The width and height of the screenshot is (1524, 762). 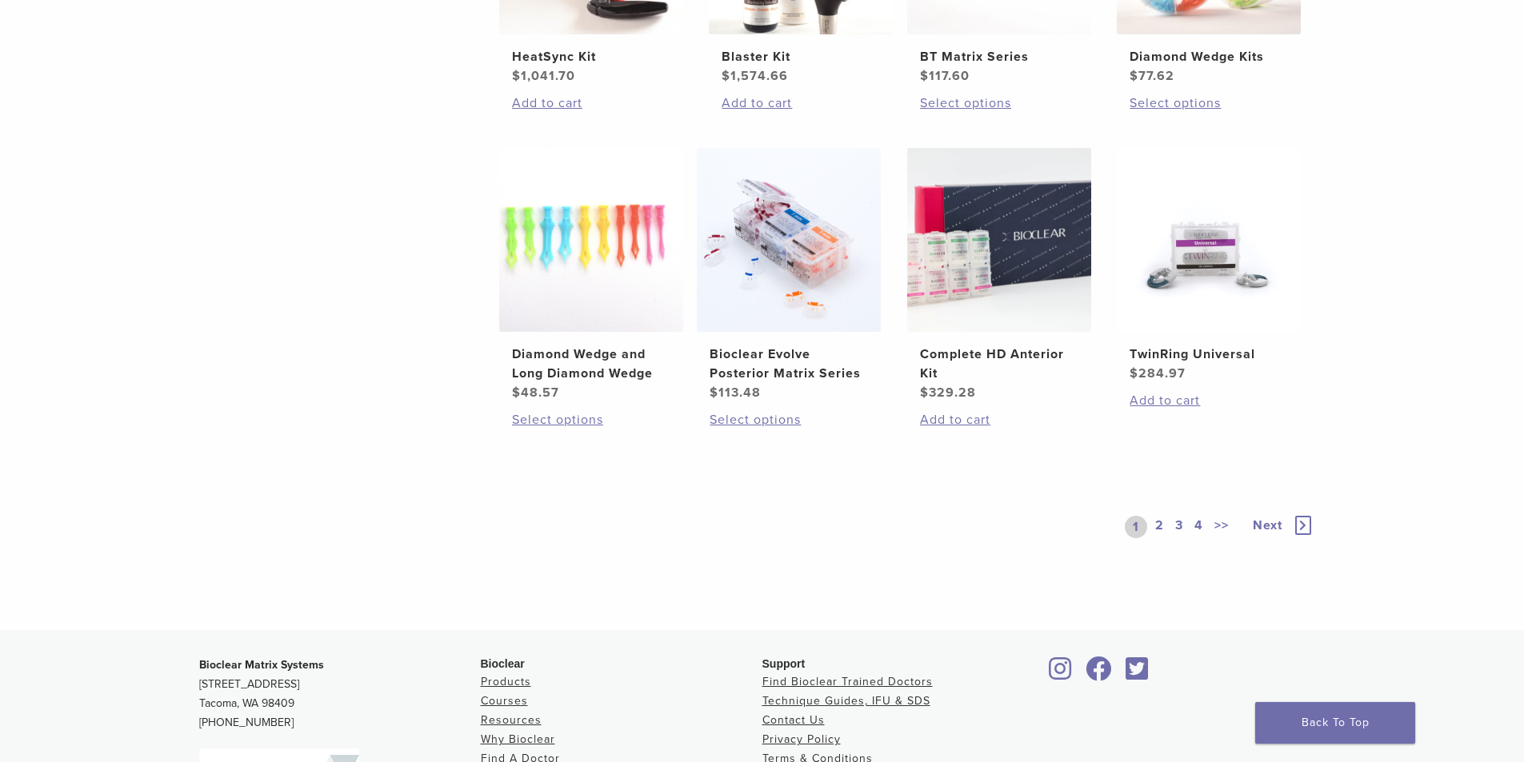 What do you see at coordinates (511, 720) in the screenshot?
I see `a: Resources` at bounding box center [511, 720].